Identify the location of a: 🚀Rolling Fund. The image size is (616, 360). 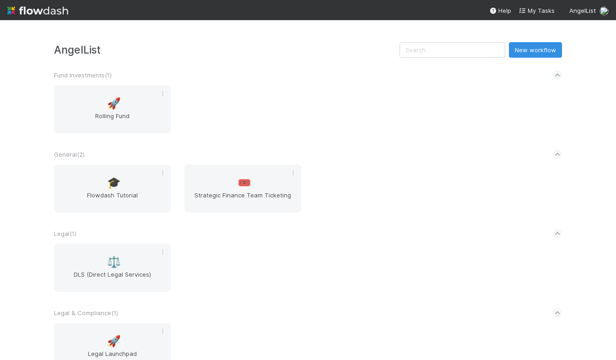
(112, 109).